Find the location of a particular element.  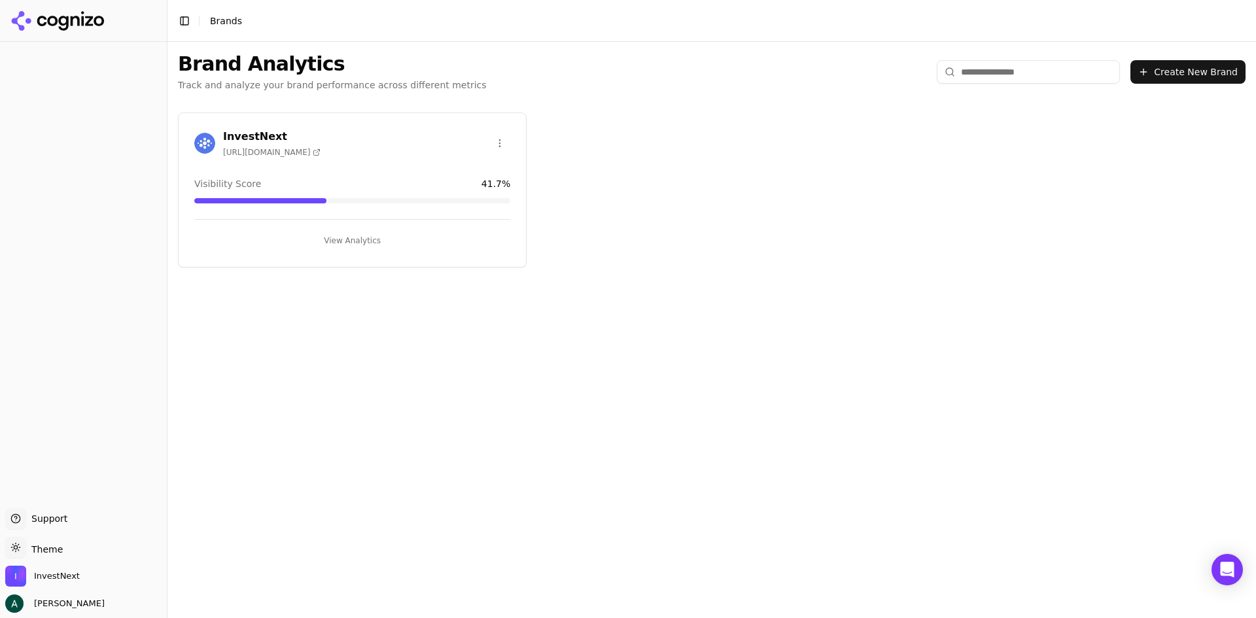

p: Track and analyze your brand performance across different metrics is located at coordinates (332, 85).